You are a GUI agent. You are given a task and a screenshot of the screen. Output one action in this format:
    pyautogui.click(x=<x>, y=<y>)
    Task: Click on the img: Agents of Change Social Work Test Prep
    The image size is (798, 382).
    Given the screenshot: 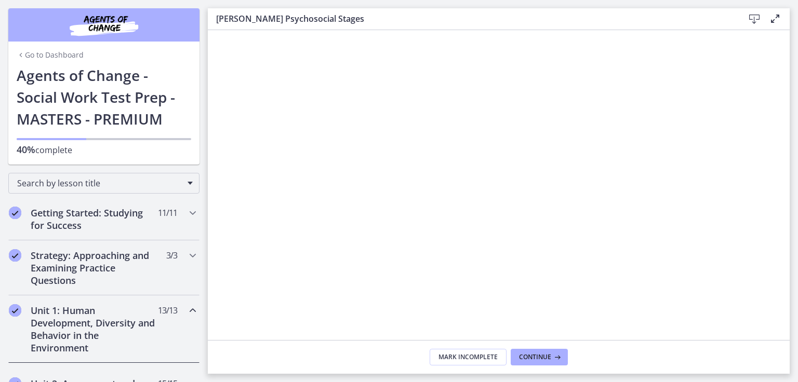 What is the action you would take?
    pyautogui.click(x=104, y=25)
    